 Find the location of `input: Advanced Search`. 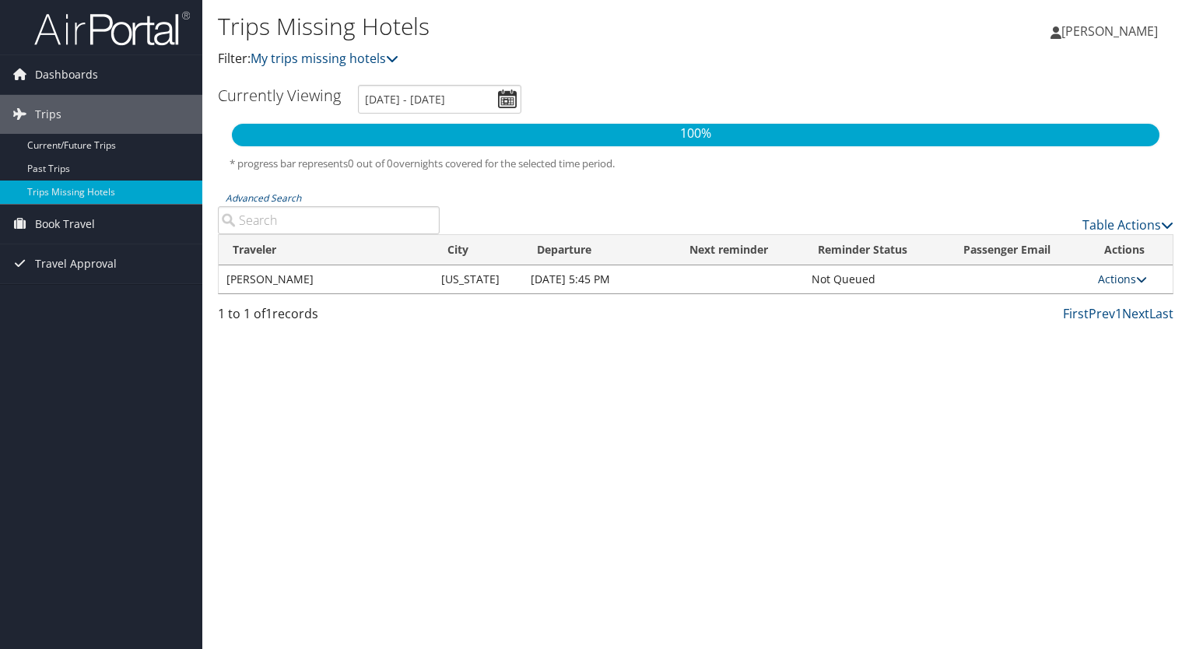

input: Advanced Search is located at coordinates (329, 220).